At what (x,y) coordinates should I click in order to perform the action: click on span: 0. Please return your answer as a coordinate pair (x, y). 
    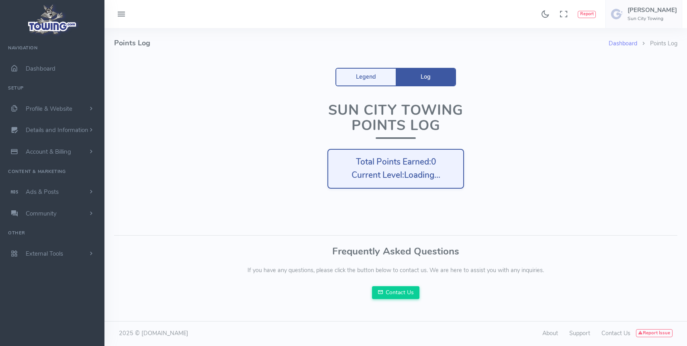
    Looking at the image, I should click on (433, 162).